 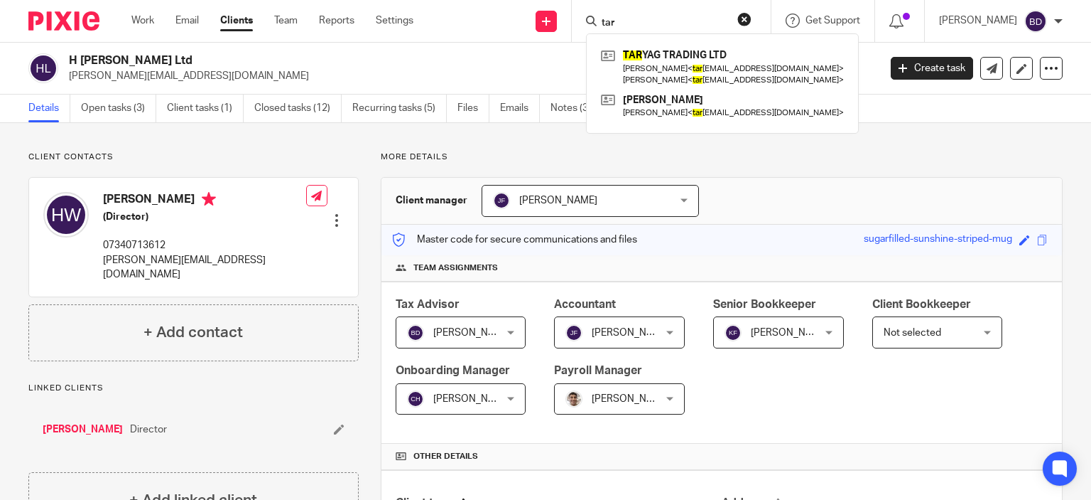 I want to click on div: sugarfilled-sunshine-striped-mug, so click(x=938, y=239).